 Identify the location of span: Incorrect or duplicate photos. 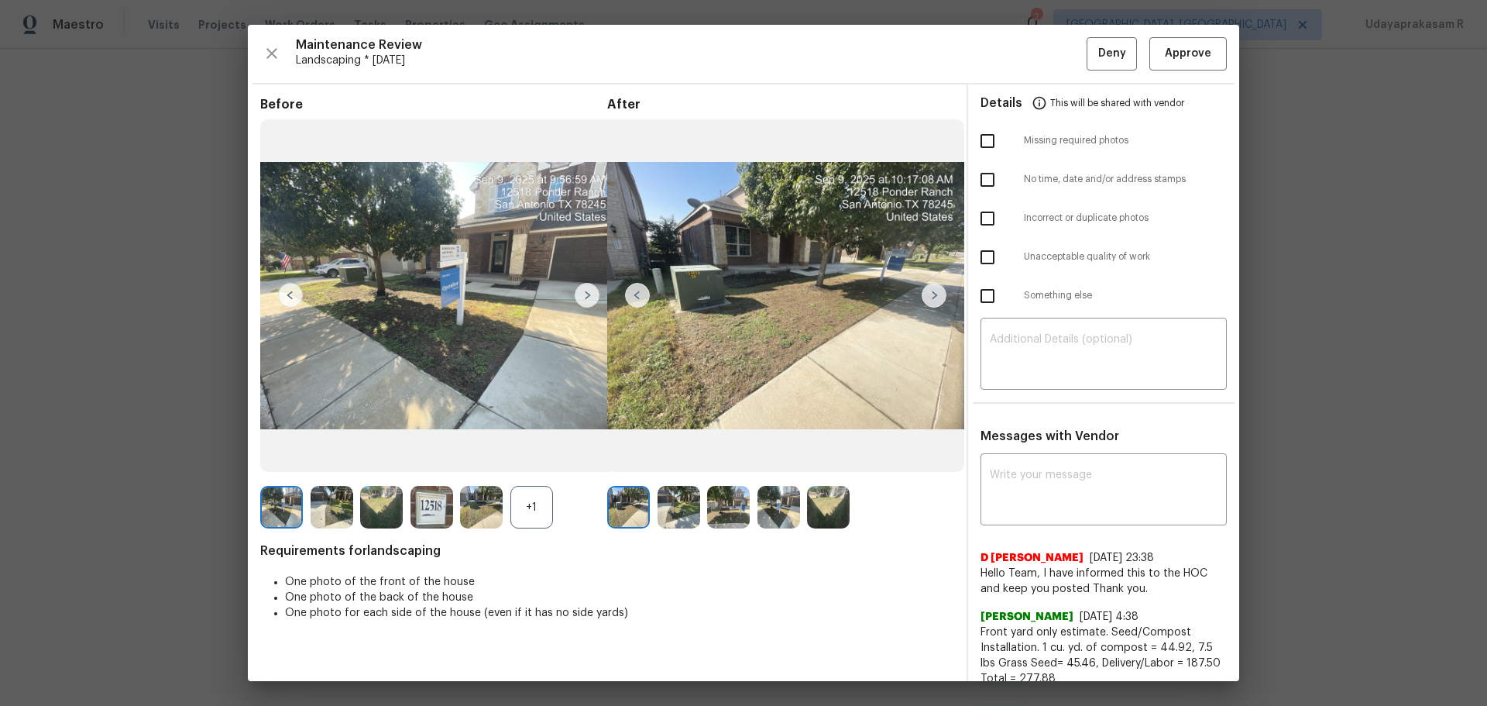
(1125, 218).